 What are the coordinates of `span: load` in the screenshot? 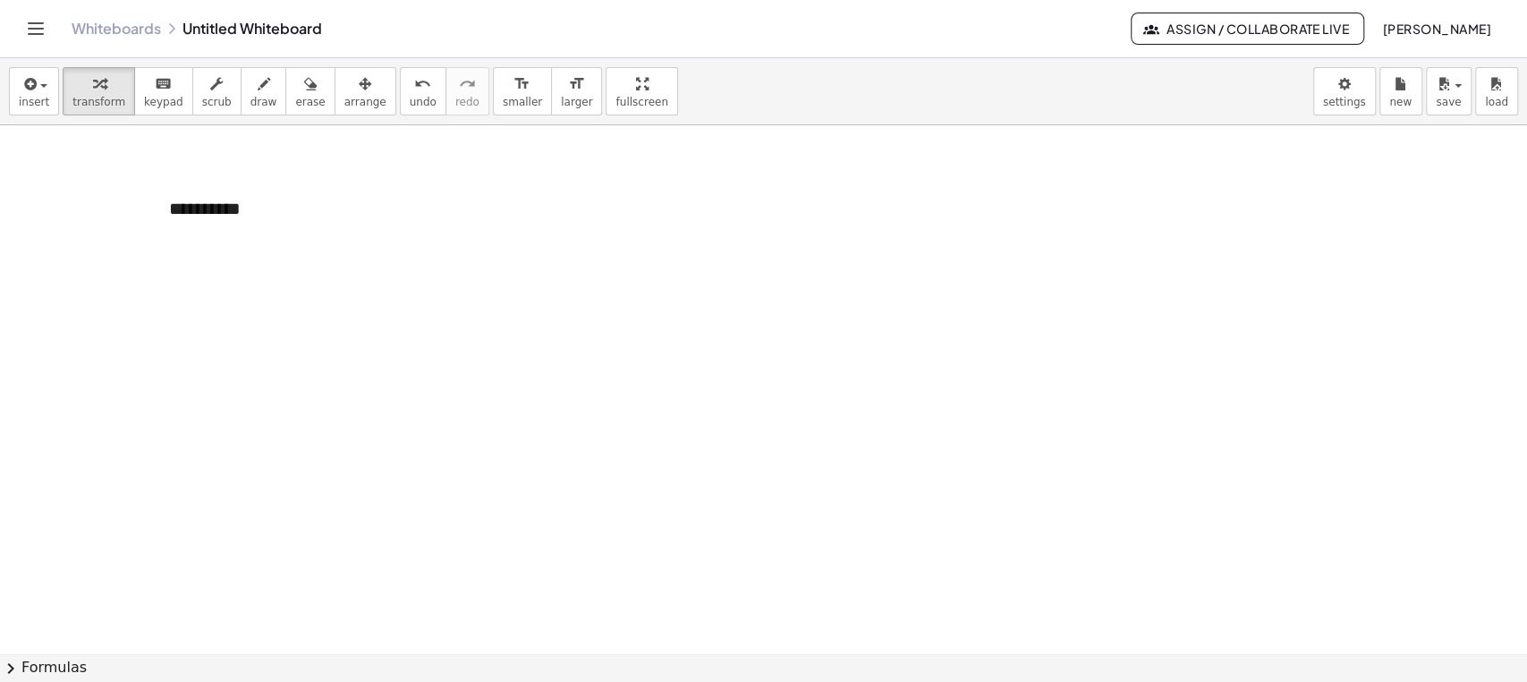 It's located at (1496, 102).